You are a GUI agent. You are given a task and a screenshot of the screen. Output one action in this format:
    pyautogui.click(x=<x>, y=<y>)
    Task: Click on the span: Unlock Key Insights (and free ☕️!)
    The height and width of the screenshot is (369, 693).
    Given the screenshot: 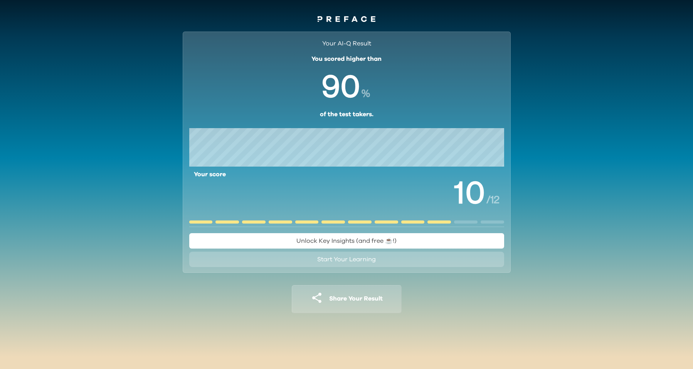 What is the action you would take?
    pyautogui.click(x=346, y=241)
    